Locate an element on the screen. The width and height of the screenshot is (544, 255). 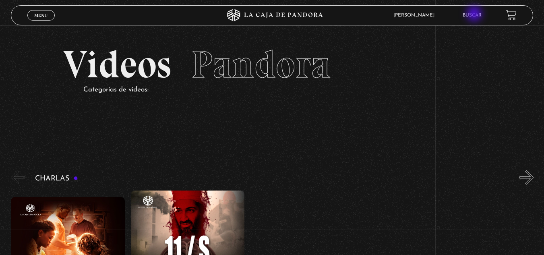
h2: Videos is located at coordinates (272, 64).